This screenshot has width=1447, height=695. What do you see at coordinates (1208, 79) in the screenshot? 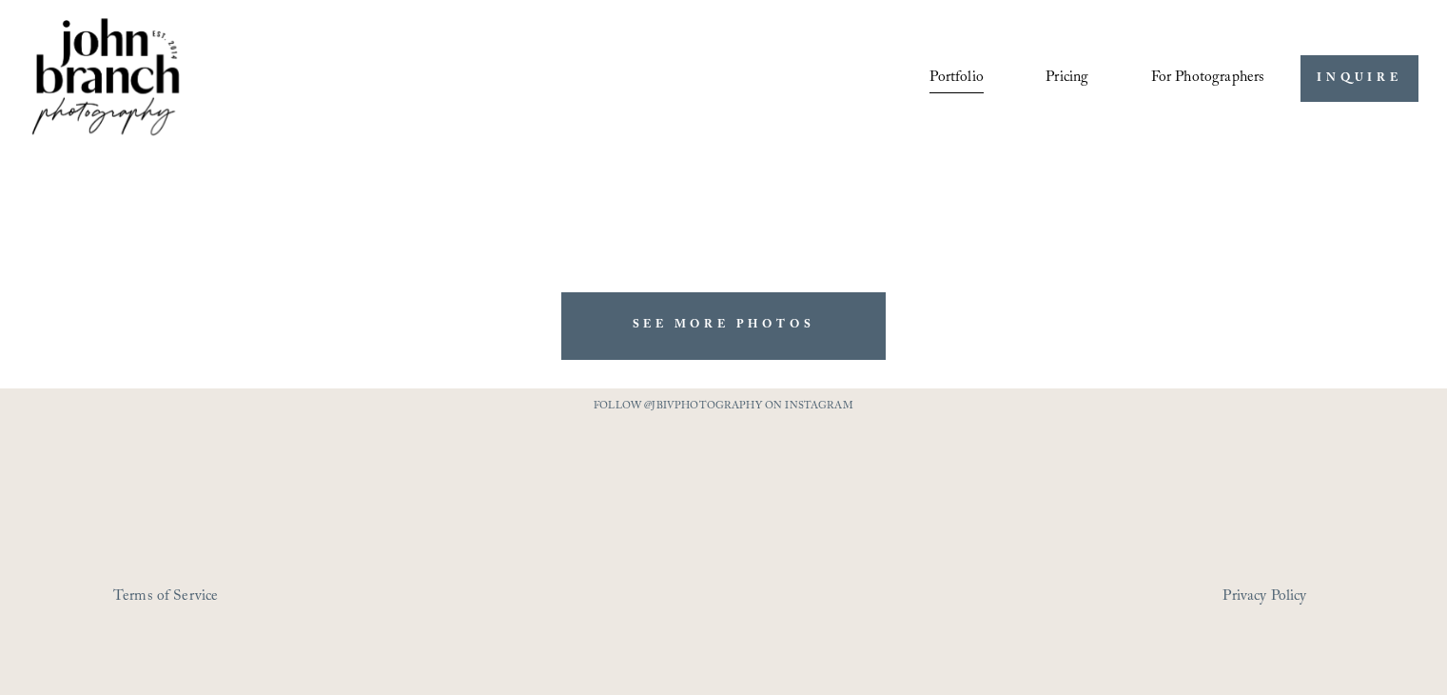
I see `a: folder dropdown` at bounding box center [1208, 79].